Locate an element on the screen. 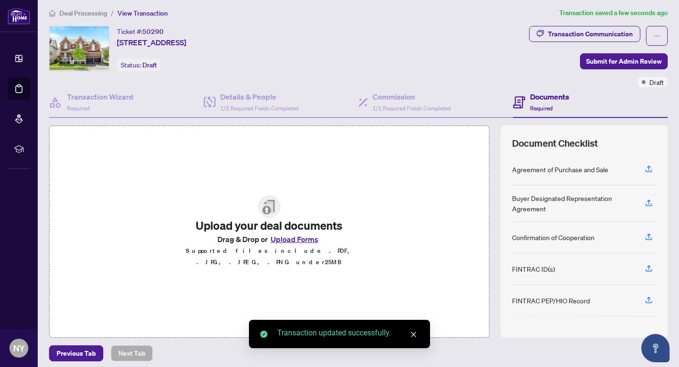 This screenshot has width=679, height=367. span: ellipsis is located at coordinates (657, 36).